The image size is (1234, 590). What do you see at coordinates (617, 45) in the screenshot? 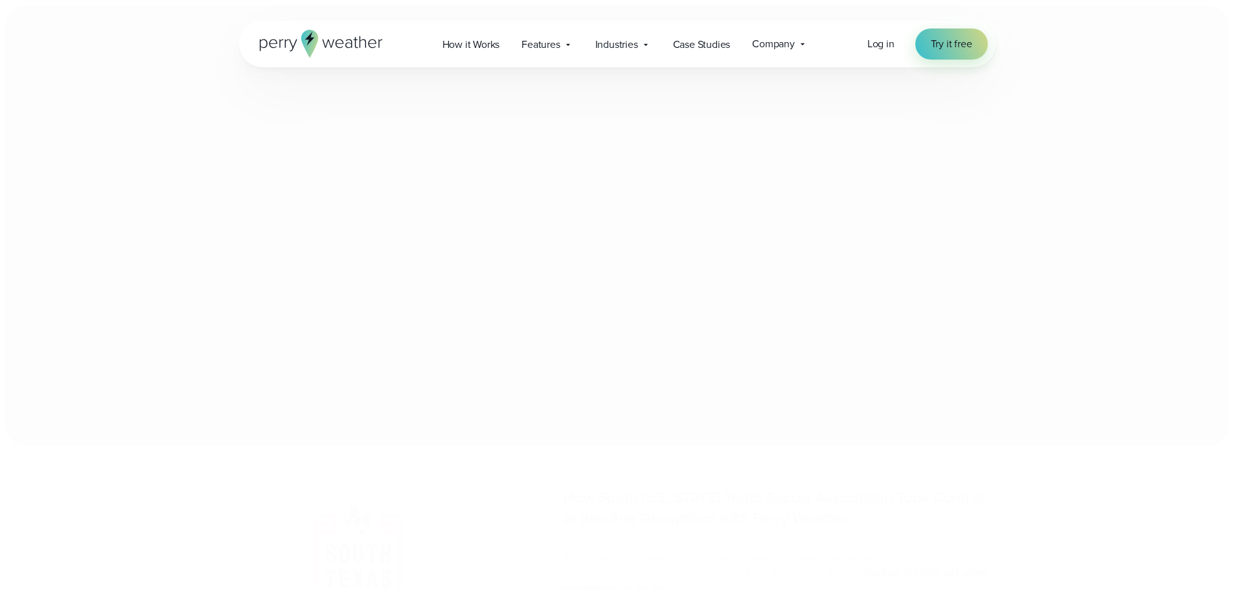
I see `span: Industries` at bounding box center [617, 45].